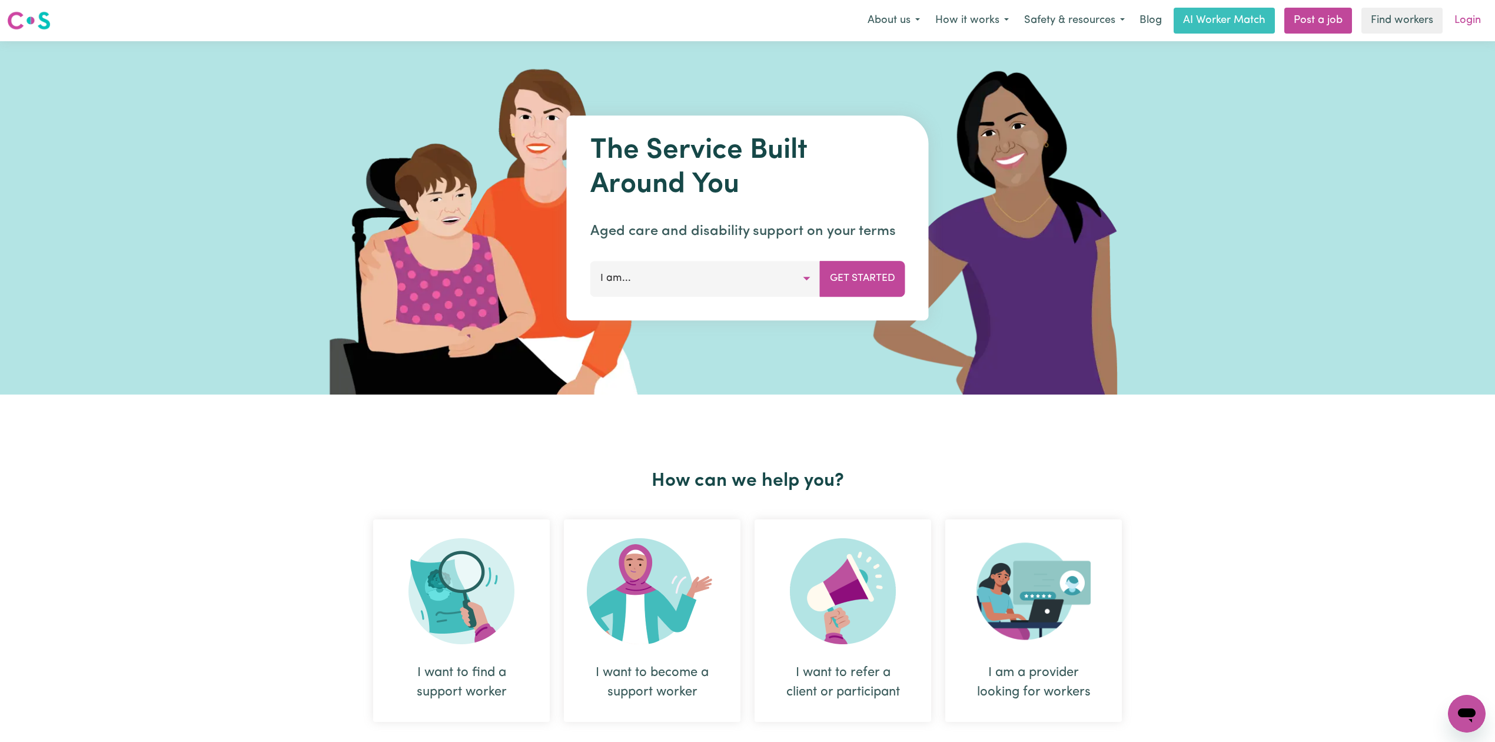  What do you see at coordinates (894, 21) in the screenshot?
I see `button: About us` at bounding box center [894, 21].